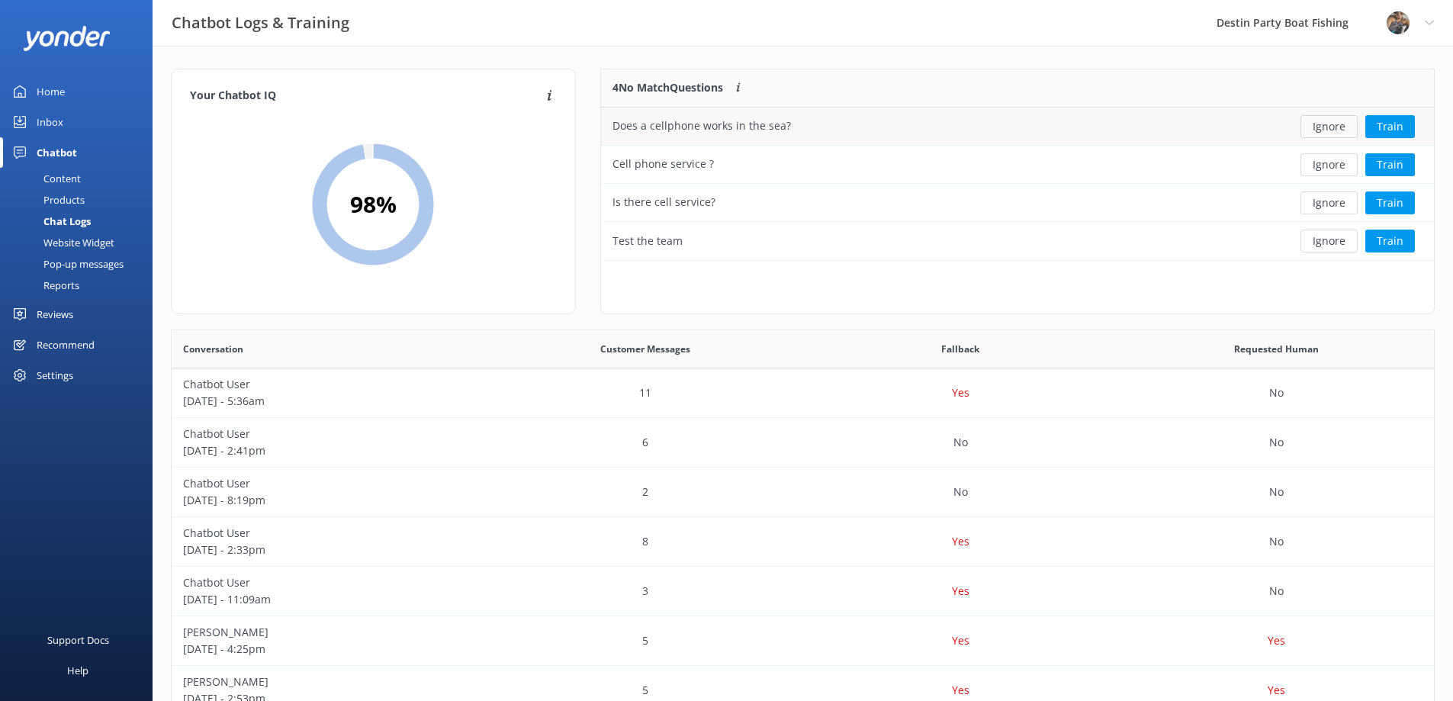 Image resolution: width=1453 pixels, height=701 pixels. I want to click on a: Chat Logs, so click(81, 221).